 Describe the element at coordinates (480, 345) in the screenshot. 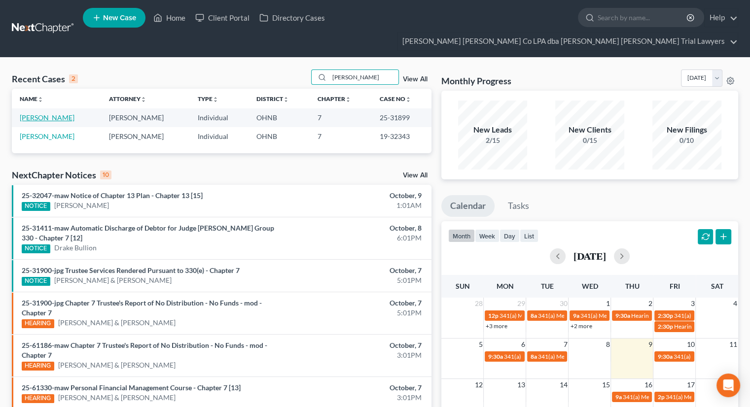

I see `span: 5` at that location.